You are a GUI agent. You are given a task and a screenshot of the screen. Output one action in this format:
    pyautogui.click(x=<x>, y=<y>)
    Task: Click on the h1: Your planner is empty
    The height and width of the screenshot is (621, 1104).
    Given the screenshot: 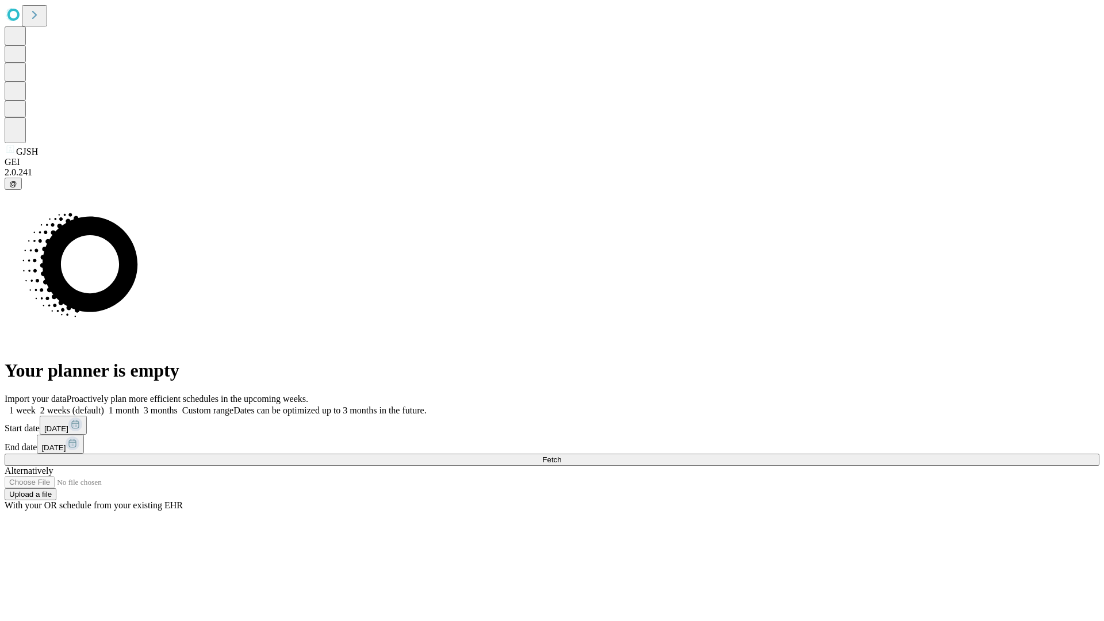 What is the action you would take?
    pyautogui.click(x=552, y=370)
    